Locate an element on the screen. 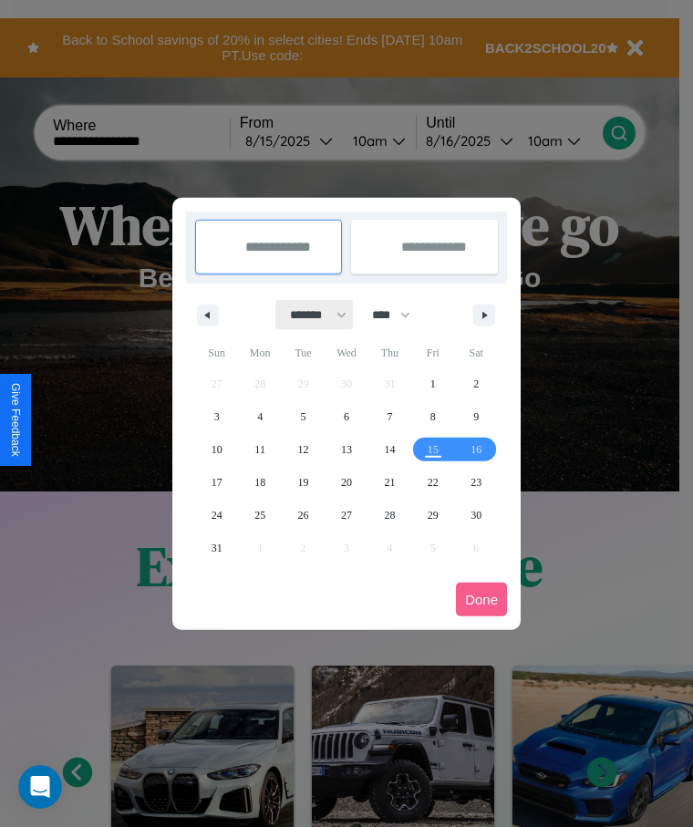 The width and height of the screenshot is (693, 827). button: Done is located at coordinates (481, 599).